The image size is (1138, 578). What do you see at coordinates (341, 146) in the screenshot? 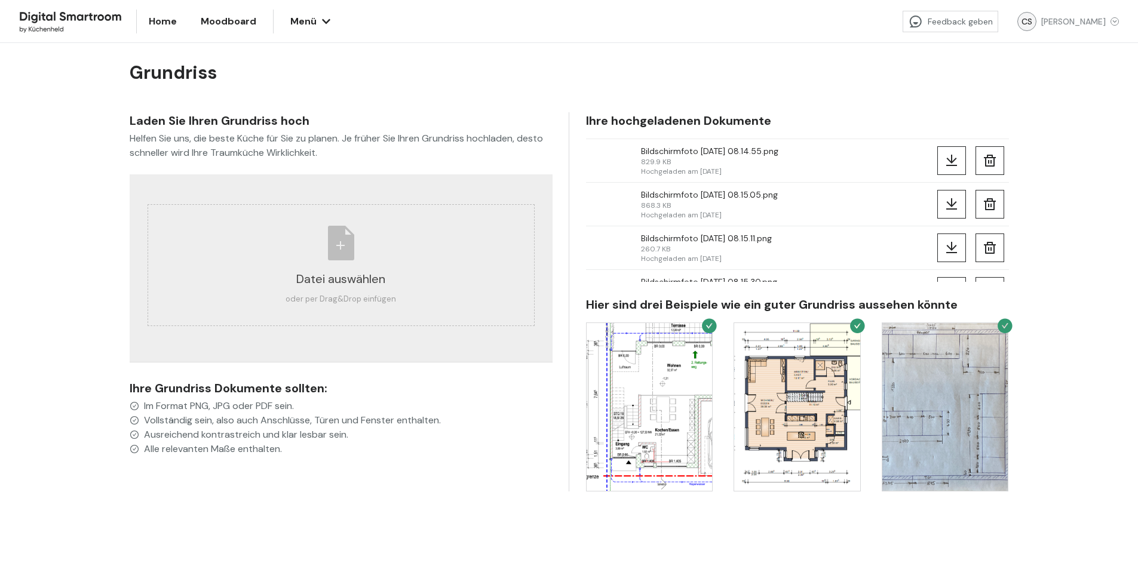
I see `div: Helfen Sie uns, die beste Küche für Sie zu planen. Je früher Sie Ihren Grundriss hochladen, desto...` at bounding box center [341, 146].